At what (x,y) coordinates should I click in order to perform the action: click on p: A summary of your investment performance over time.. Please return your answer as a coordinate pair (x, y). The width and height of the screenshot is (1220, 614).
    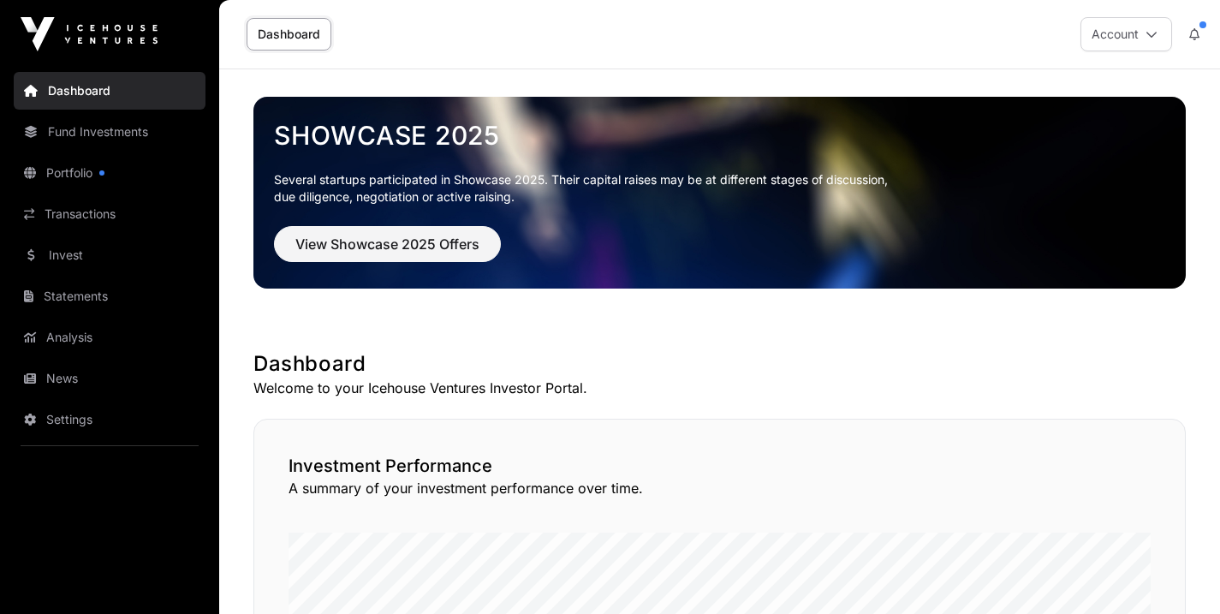
    Looking at the image, I should click on (719, 488).